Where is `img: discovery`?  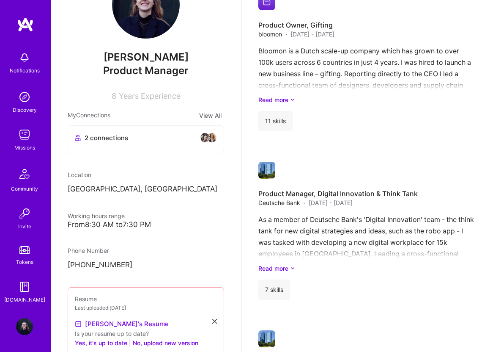 img: discovery is located at coordinates (25, 97).